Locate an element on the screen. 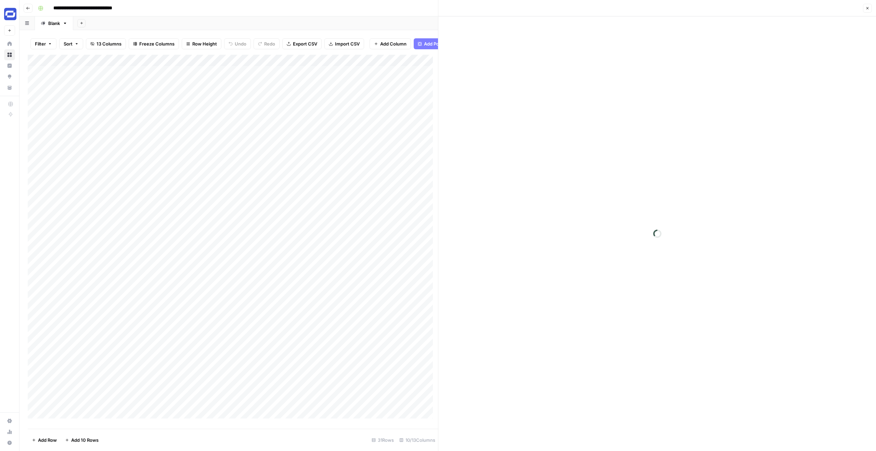 Image resolution: width=876 pixels, height=451 pixels. button: Freeze Columns is located at coordinates (154, 44).